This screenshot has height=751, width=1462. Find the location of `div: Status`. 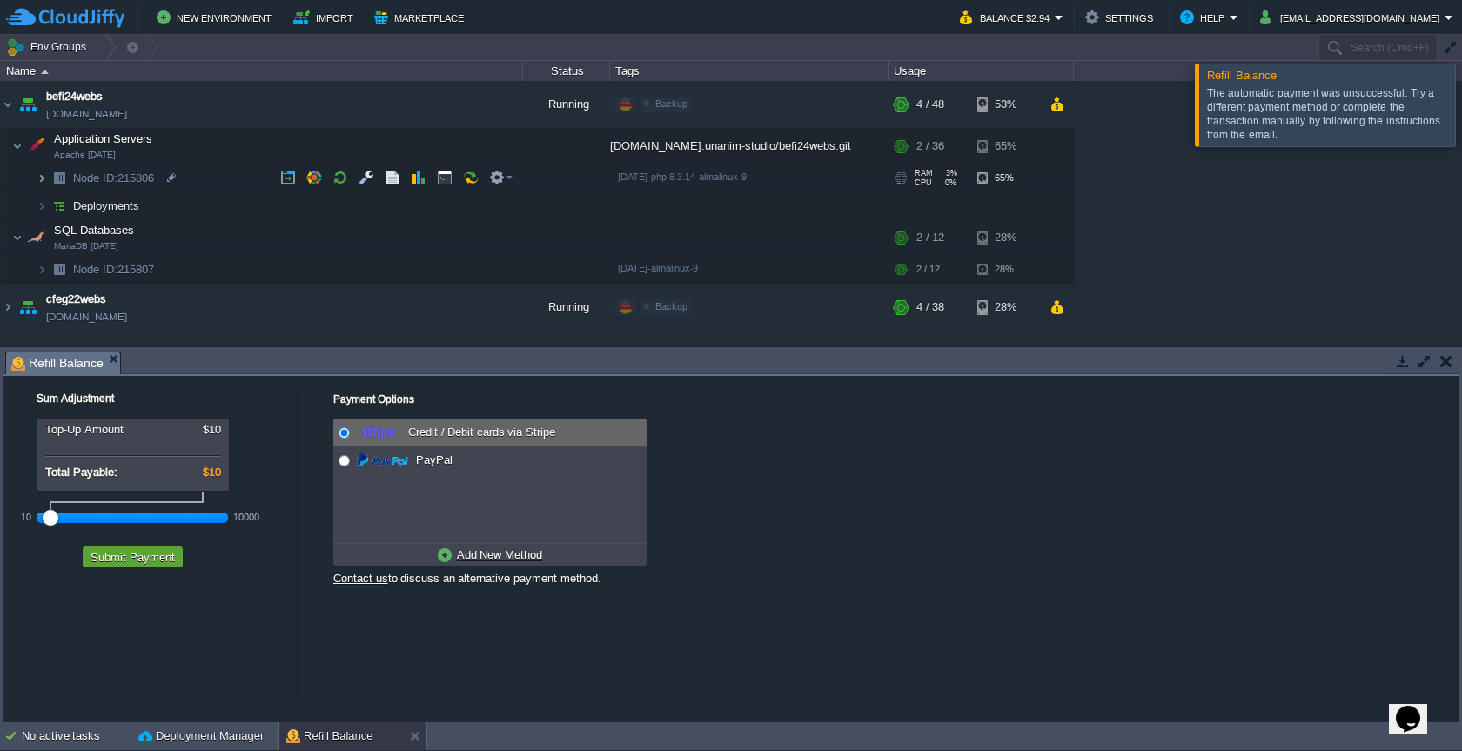

div: Status is located at coordinates (567, 70).